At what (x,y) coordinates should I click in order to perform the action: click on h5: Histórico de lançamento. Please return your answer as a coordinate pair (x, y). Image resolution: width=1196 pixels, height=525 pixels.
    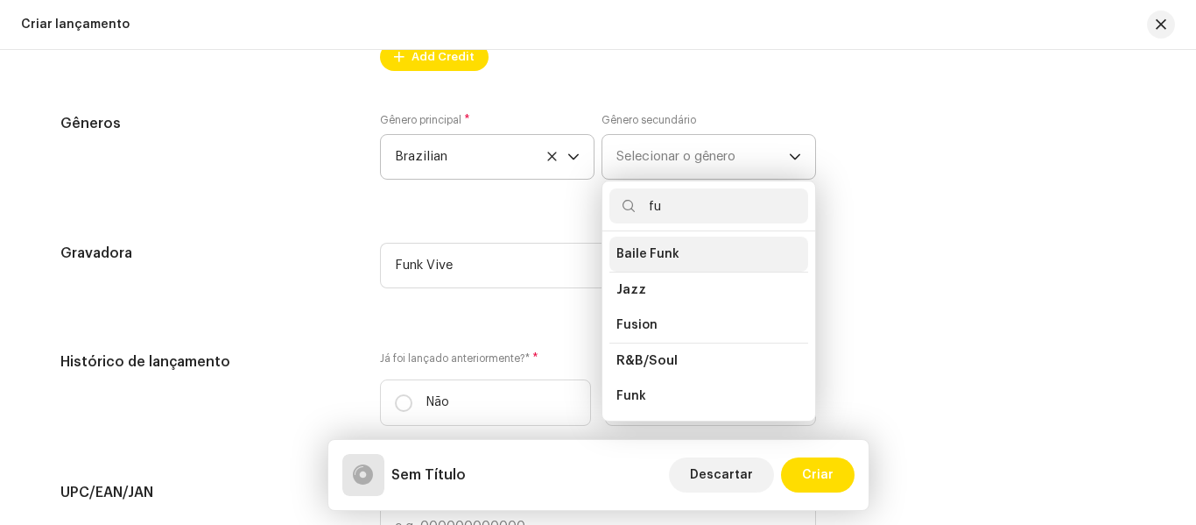
    Looking at the image, I should click on (206, 362).